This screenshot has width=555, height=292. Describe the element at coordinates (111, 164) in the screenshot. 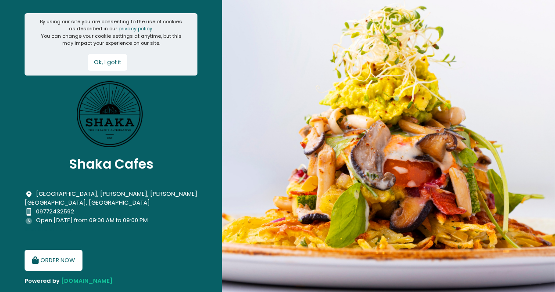

I see `div: Shaka Cafes` at that location.